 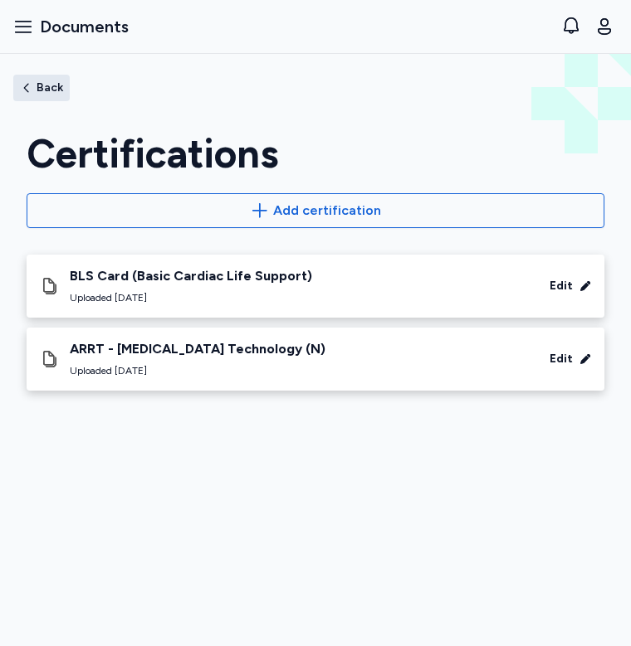 What do you see at coordinates (41, 88) in the screenshot?
I see `button: Back` at bounding box center [41, 88].